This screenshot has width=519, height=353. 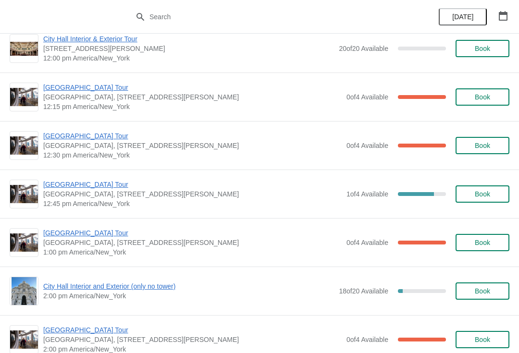 What do you see at coordinates (269, 17) in the screenshot?
I see `input: Search` at bounding box center [269, 17].